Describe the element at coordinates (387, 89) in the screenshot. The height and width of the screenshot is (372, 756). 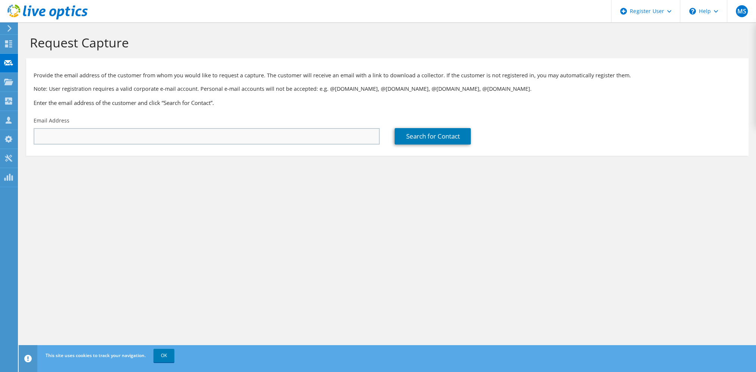
I see `p: Note: User registration requires a valid corporate e-mail account. Personal e-mail accounts will ...` at that location.